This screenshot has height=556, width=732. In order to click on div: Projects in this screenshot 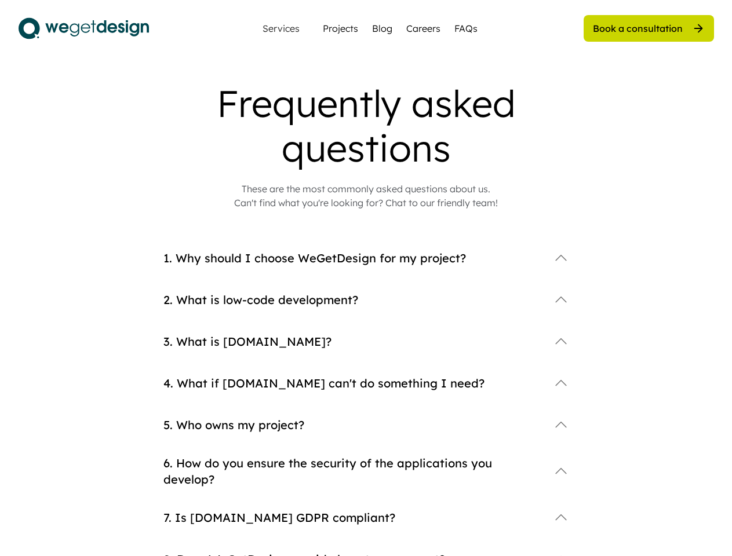, I will do `click(340, 28)`.